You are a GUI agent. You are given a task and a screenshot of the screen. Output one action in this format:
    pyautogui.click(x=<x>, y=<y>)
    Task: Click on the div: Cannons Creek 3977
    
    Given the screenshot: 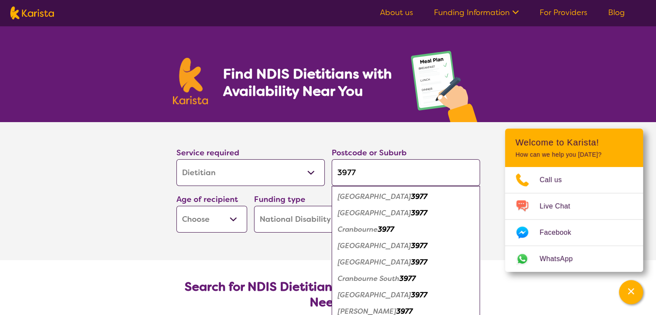 What is the action you would take?
    pyautogui.click(x=406, y=213)
    